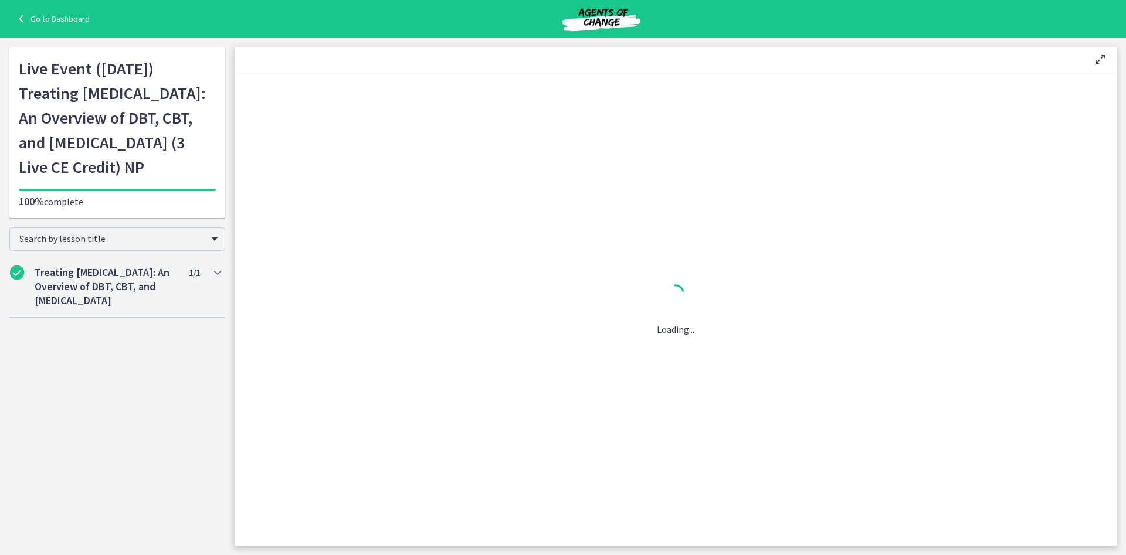 The width and height of the screenshot is (1126, 555). I want to click on a: Go to Dashboard, so click(52, 19).